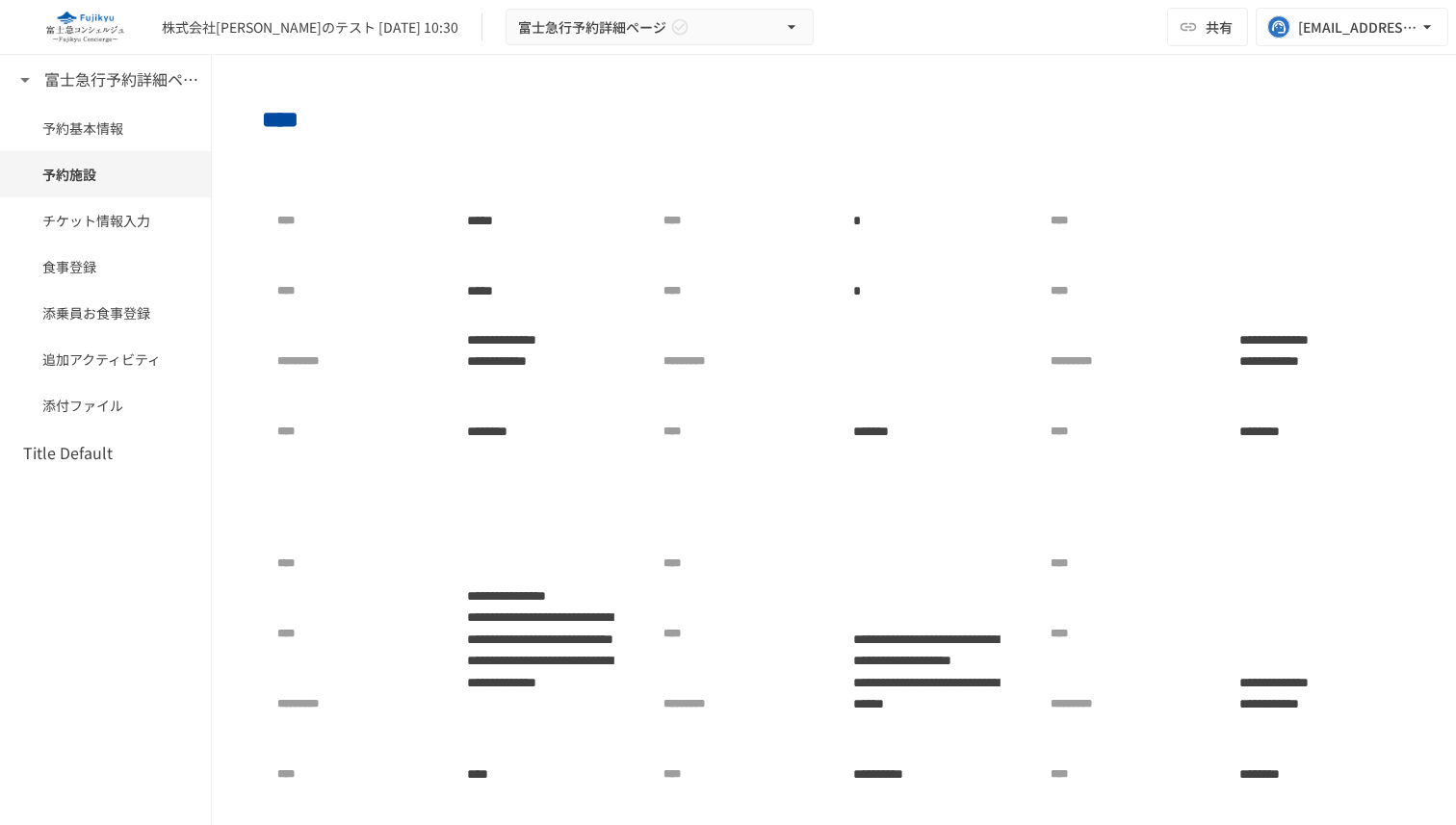 The height and width of the screenshot is (825, 1456). Describe the element at coordinates (105, 174) in the screenshot. I see `span: 予約施設` at that location.